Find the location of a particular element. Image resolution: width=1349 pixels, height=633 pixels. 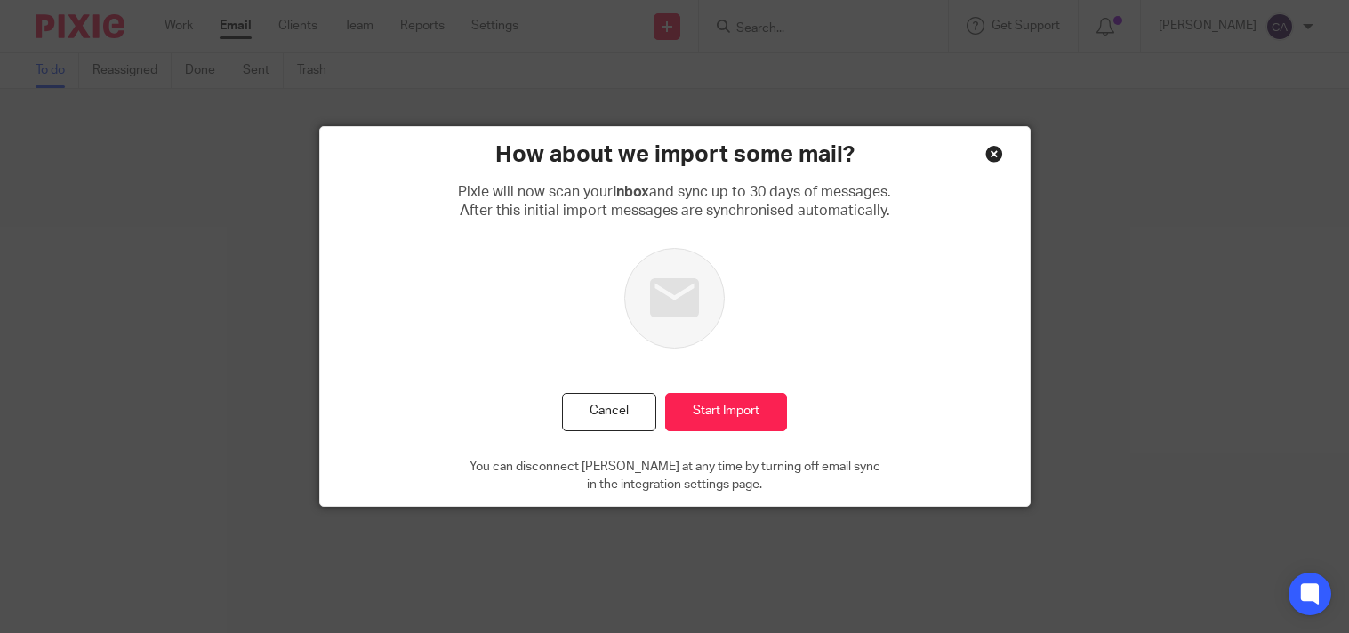

button: Cancel is located at coordinates (609, 412).